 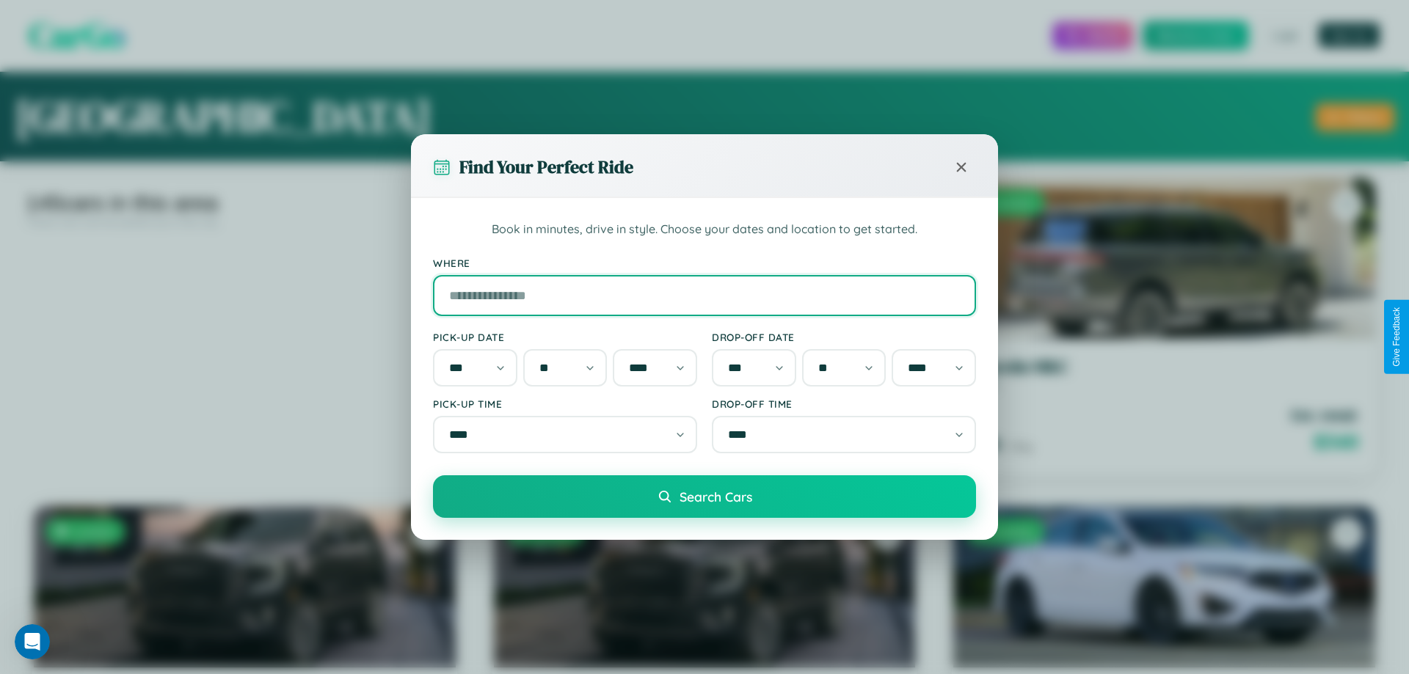 I want to click on h3: Find Your Perfect Ride, so click(x=546, y=167).